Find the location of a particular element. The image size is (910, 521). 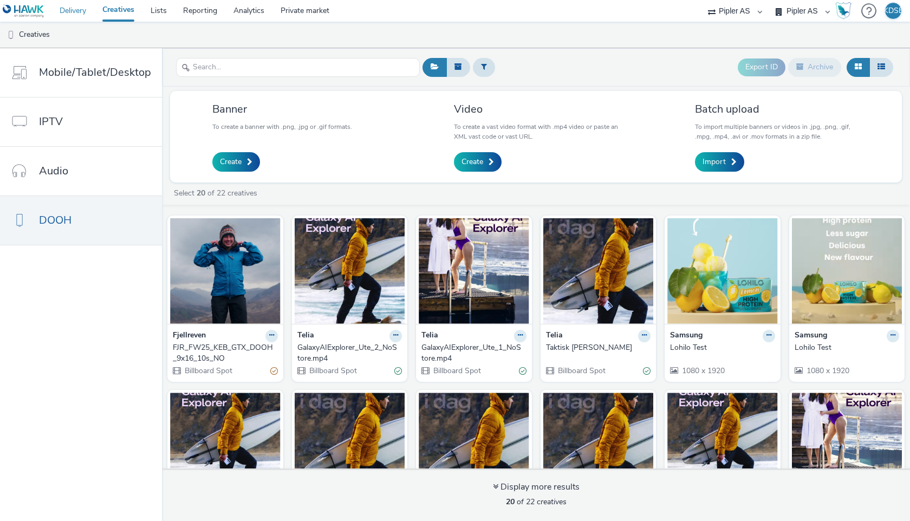

div: KDSB is located at coordinates (893, 11).